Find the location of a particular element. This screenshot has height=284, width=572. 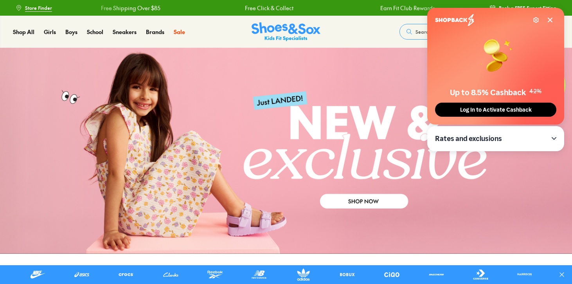

img: SNS_Logo_Responsive.svg is located at coordinates (286, 32).